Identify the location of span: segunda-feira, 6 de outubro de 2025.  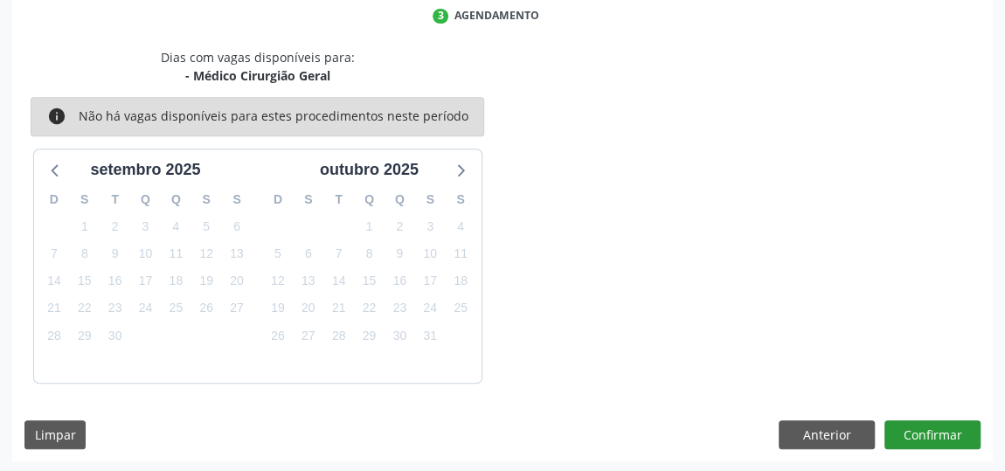
(309, 254).